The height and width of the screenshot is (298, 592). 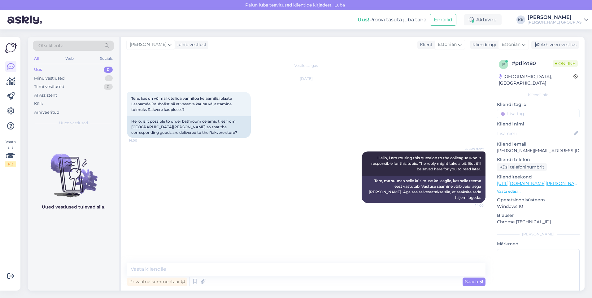 I want to click on p: Märkmed, so click(x=538, y=244).